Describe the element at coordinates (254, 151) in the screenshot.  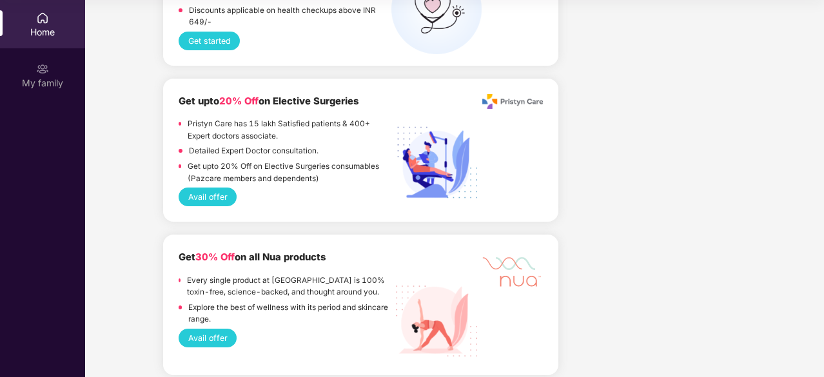
I see `p: Detailed Expert Doctor consultation.` at that location.